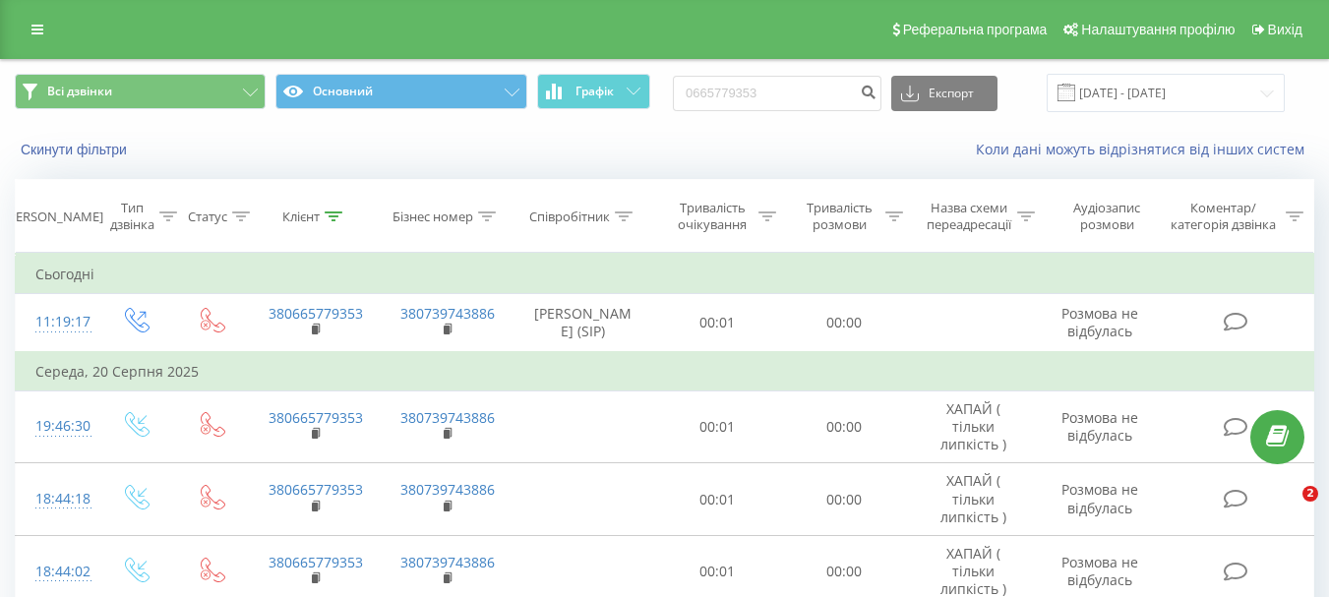  Describe the element at coordinates (301, 216) in the screenshot. I see `div: Клієнт` at that location.